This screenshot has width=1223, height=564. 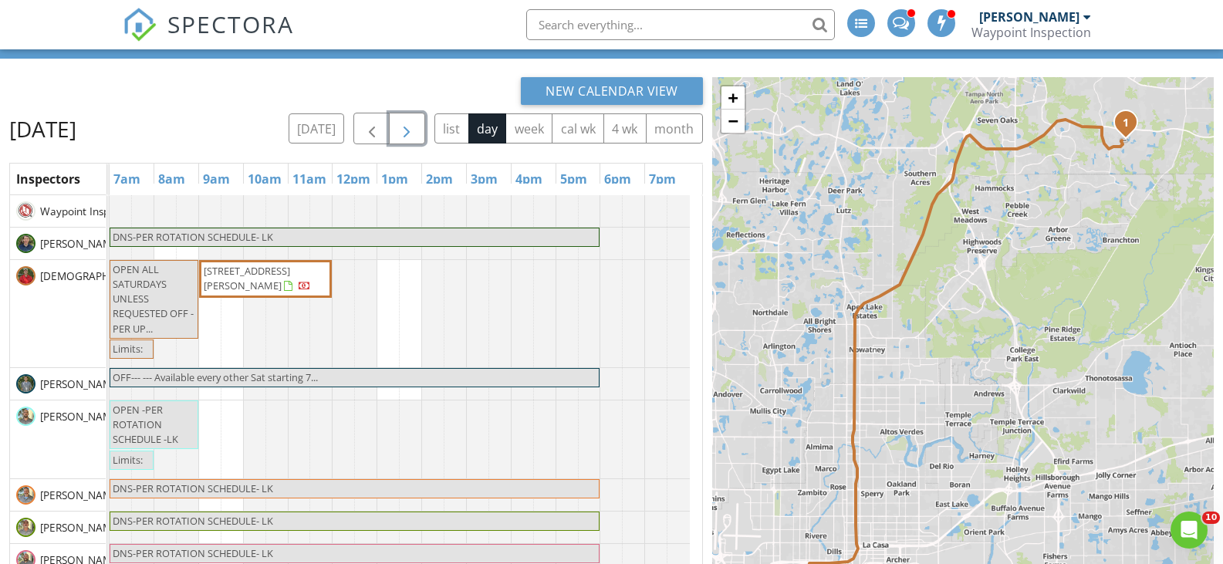 What do you see at coordinates (612, 91) in the screenshot?
I see `button: New Calendar View` at bounding box center [612, 91].